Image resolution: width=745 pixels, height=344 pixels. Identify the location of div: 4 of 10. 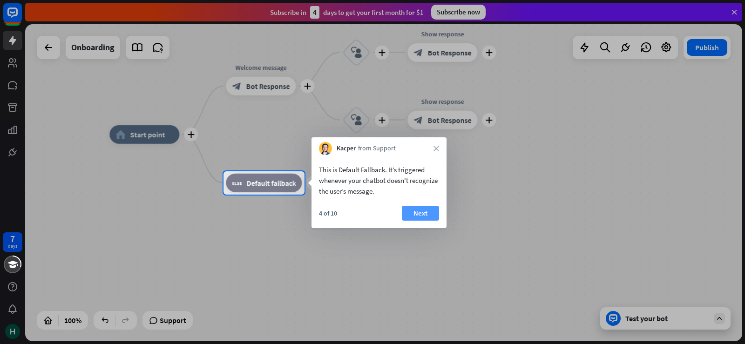
(328, 213).